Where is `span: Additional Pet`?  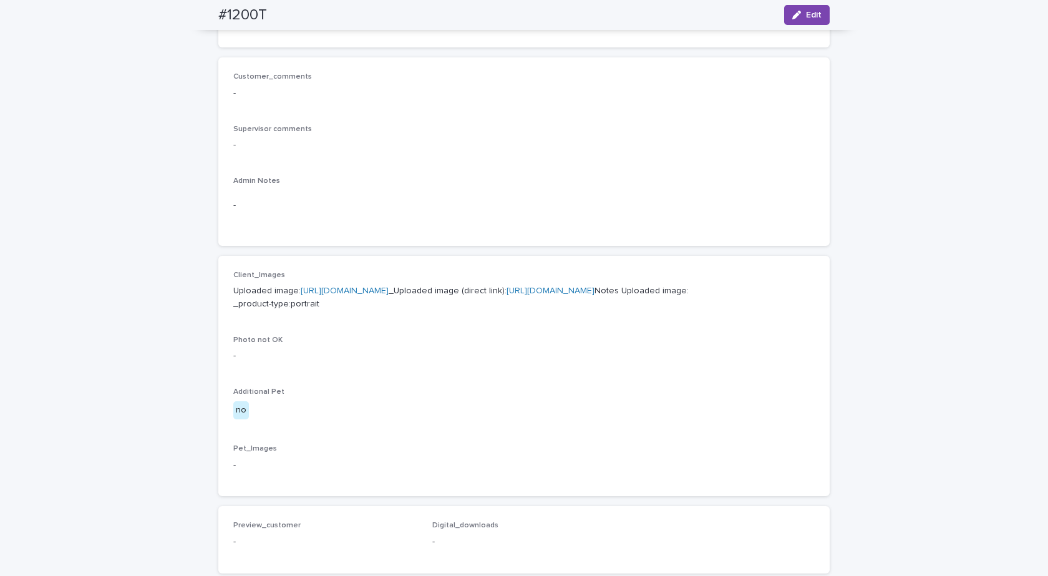 span: Additional Pet is located at coordinates (259, 392).